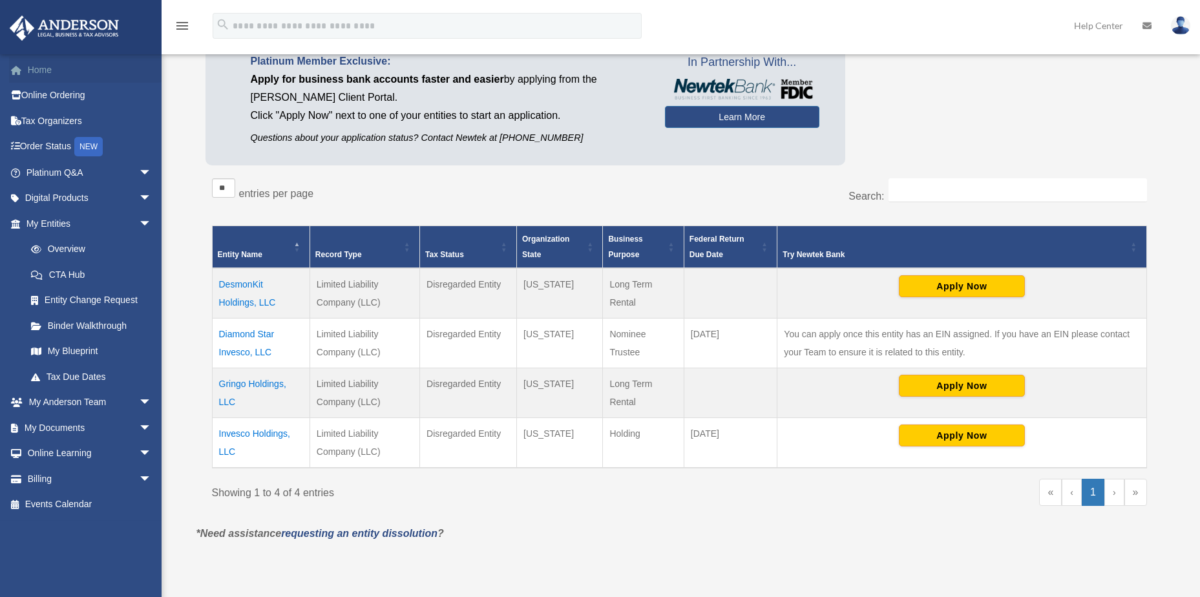 This screenshot has height=597, width=1200. I want to click on a: 1, so click(1092, 492).